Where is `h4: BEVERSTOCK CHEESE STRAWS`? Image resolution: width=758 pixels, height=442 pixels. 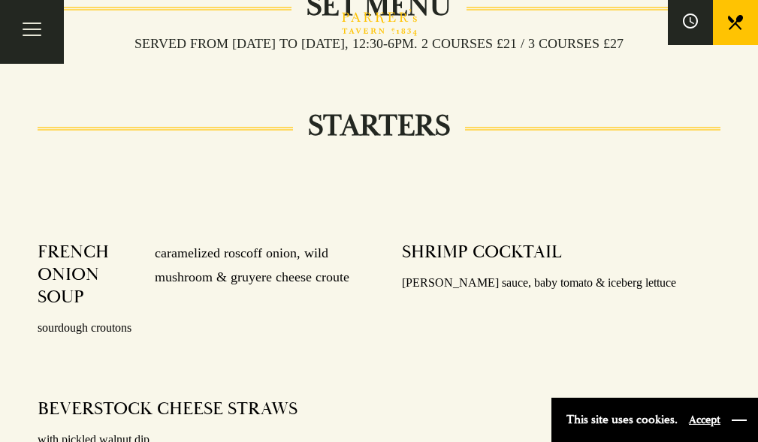 h4: BEVERSTOCK CHEESE STRAWS is located at coordinates (167, 409).